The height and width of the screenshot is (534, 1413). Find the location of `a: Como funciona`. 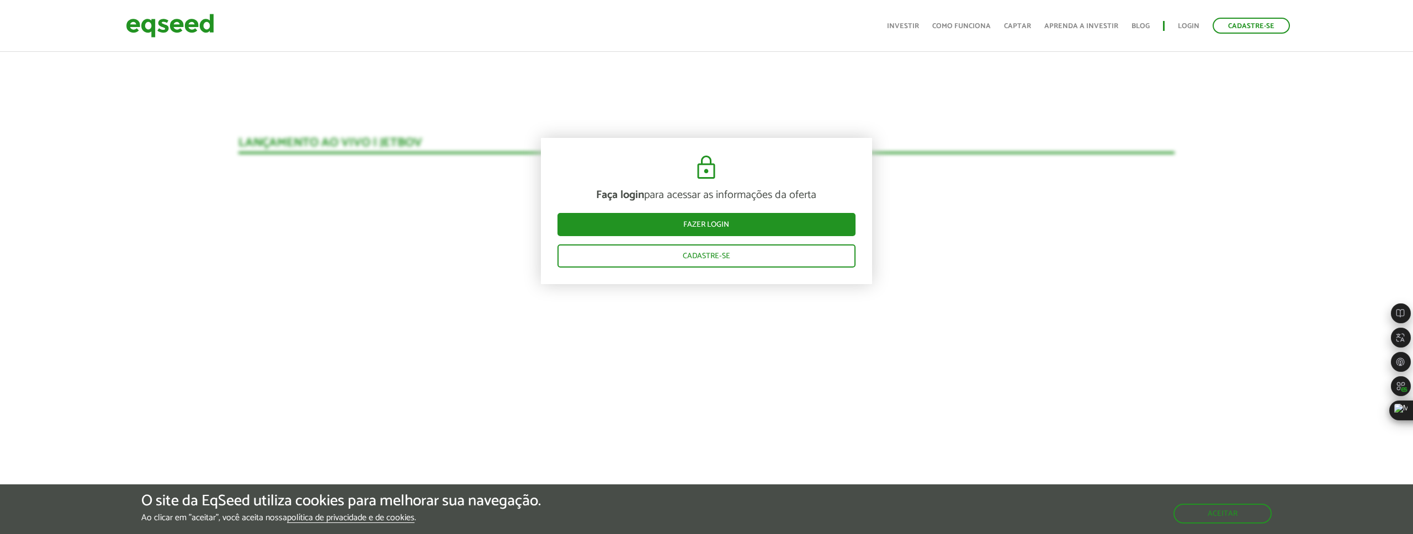

a: Como funciona is located at coordinates (962, 26).